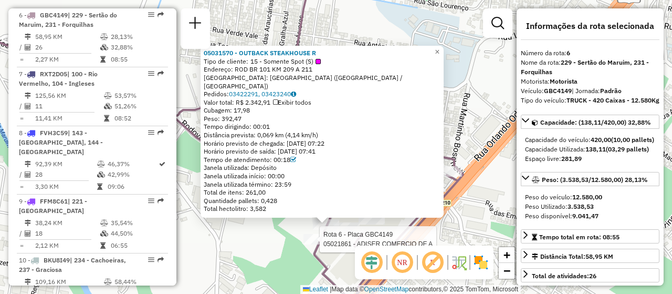 Image resolution: width=672 pixels, height=294 pixels. What do you see at coordinates (66, 164) in the screenshot?
I see `td: 92,39 KM` at bounding box center [66, 164].